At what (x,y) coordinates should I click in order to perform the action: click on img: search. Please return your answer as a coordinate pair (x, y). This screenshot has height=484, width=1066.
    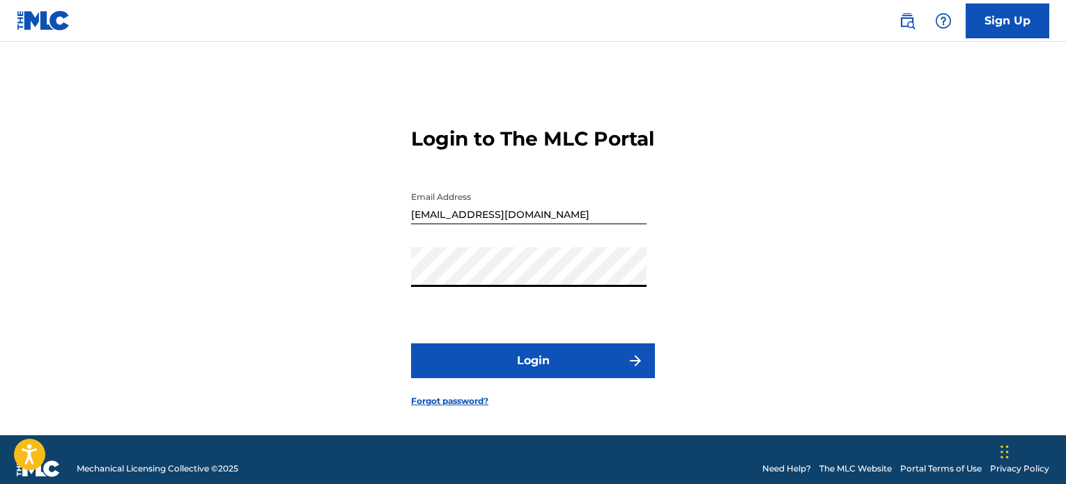
    Looking at the image, I should click on (907, 21).